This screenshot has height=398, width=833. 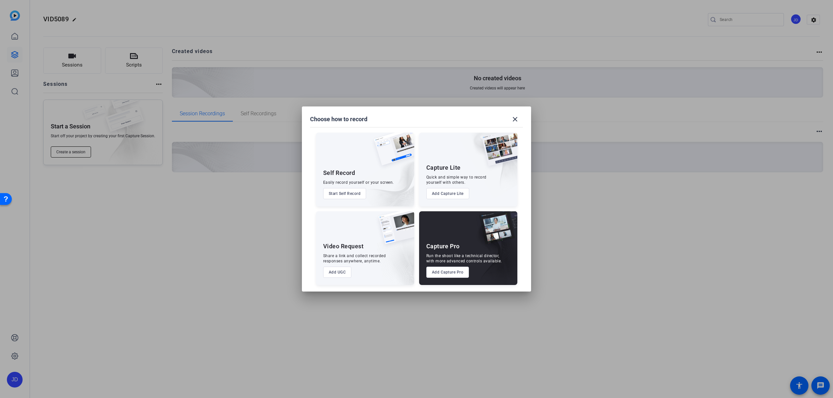 I want to click on div: Run the shoot like a technical director, with more advanced controls available., so click(x=464, y=258).